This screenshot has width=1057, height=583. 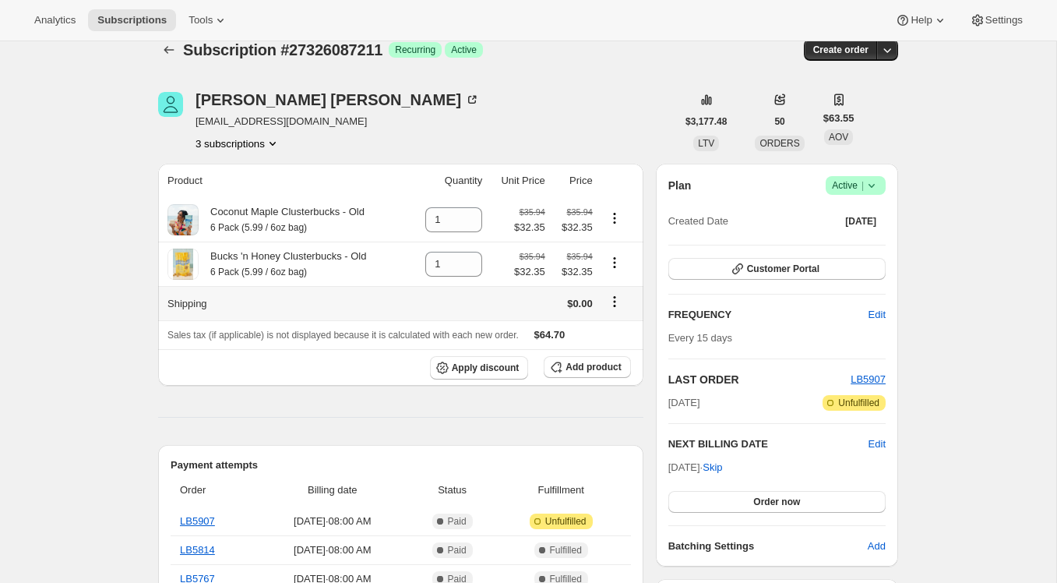 What do you see at coordinates (868, 379) in the screenshot?
I see `span: LB5907` at bounding box center [868, 379].